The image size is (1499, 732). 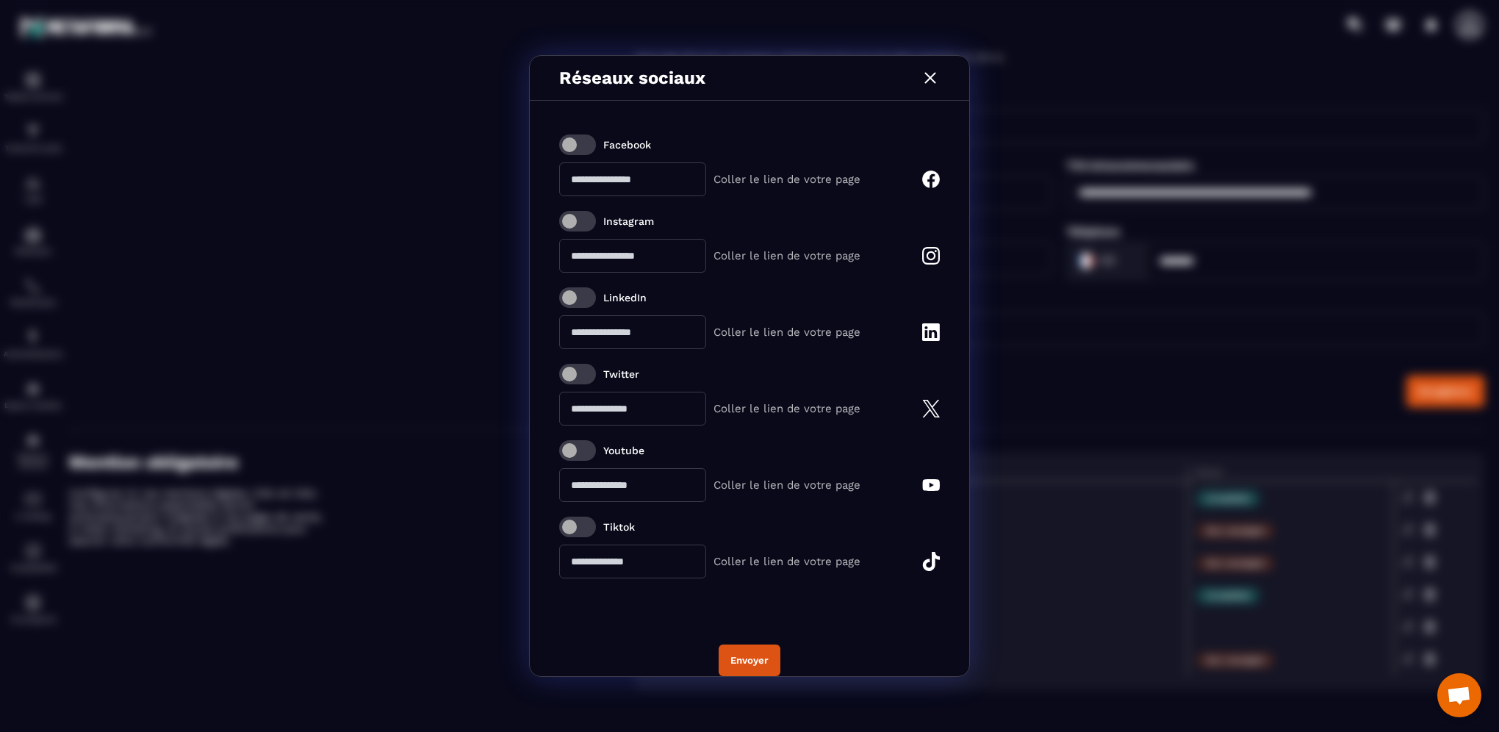 What do you see at coordinates (632, 78) in the screenshot?
I see `p: Réseaux sociaux` at bounding box center [632, 78].